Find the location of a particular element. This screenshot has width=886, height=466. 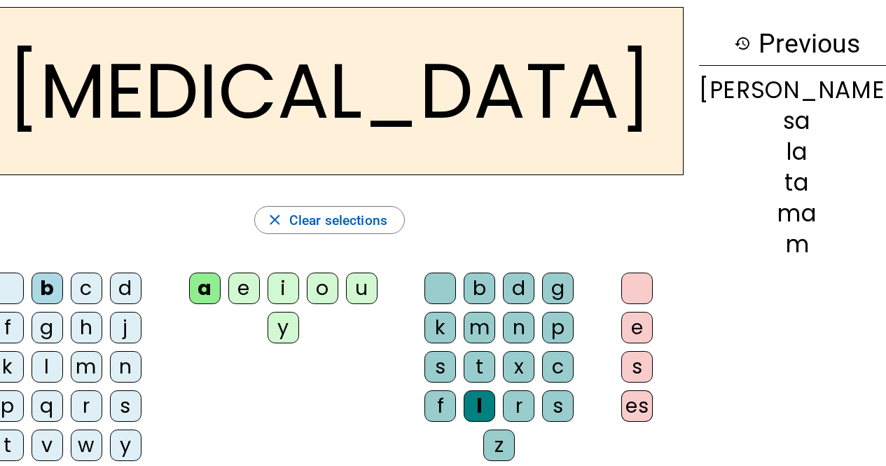

div: es is located at coordinates (637, 406).